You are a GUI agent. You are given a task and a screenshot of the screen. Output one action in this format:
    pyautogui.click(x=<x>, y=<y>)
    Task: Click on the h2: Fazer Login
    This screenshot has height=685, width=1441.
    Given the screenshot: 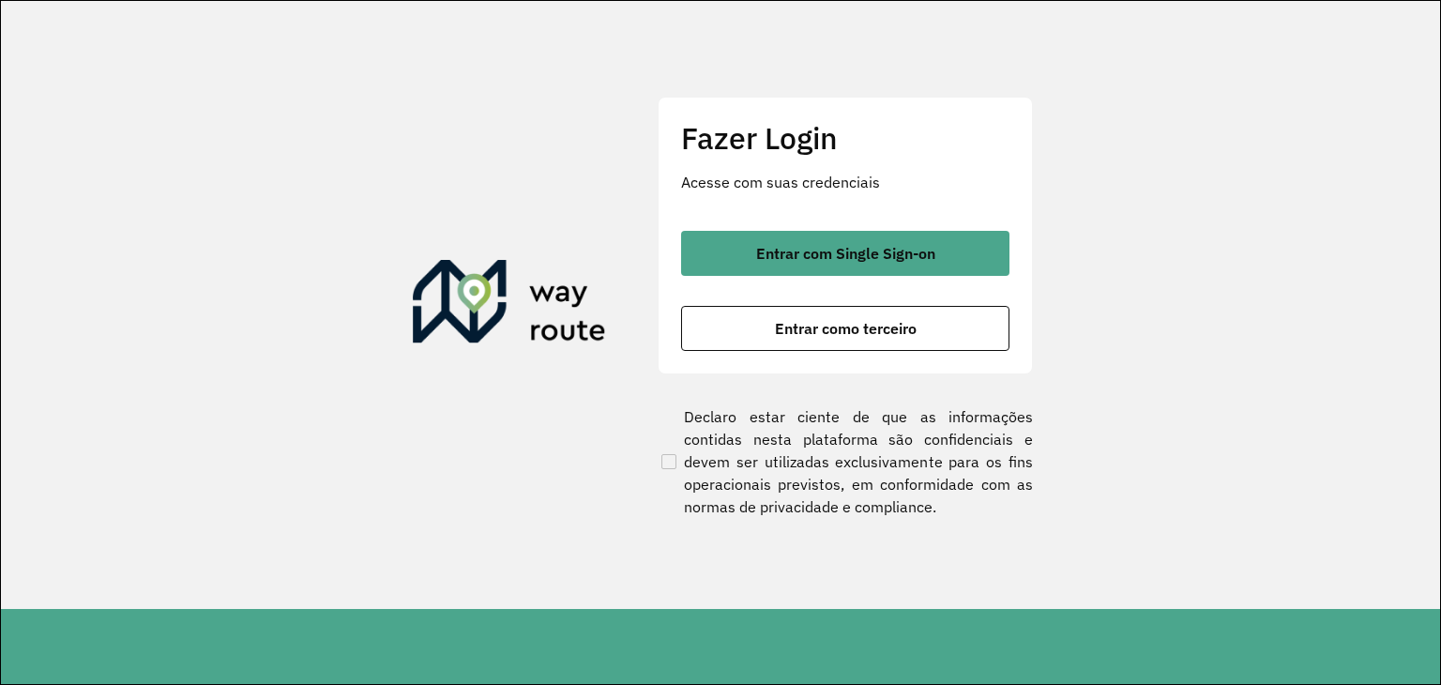 What is the action you would take?
    pyautogui.click(x=845, y=138)
    